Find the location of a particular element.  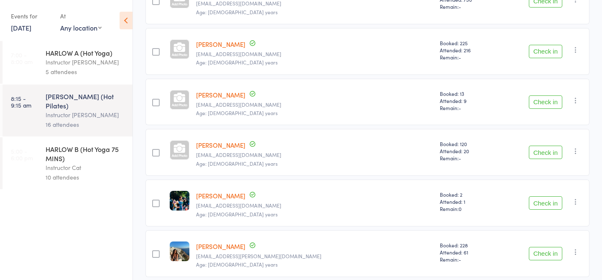

div: Instructor Cat is located at coordinates (85, 167).